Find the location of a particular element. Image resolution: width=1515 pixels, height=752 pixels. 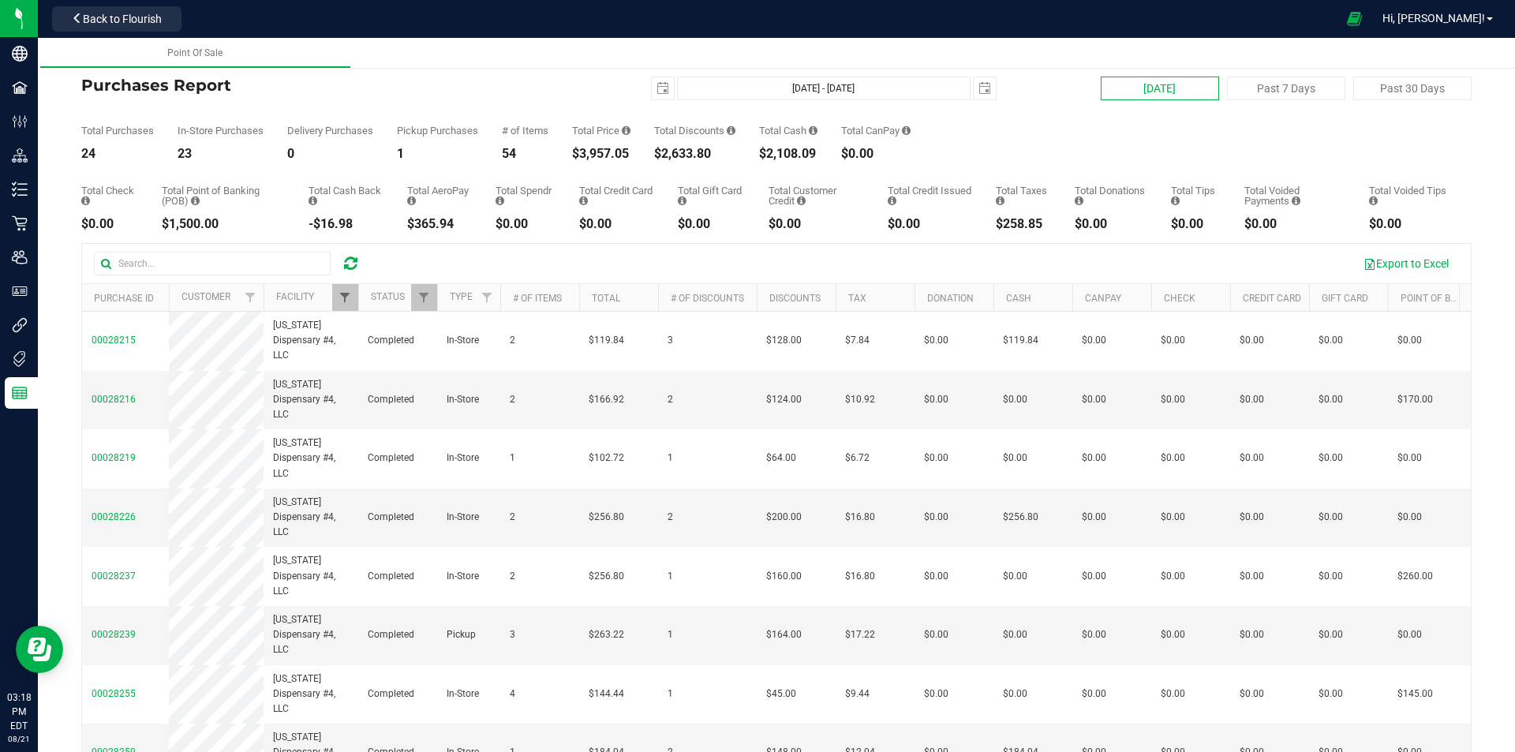

a: Total is located at coordinates (606, 298).